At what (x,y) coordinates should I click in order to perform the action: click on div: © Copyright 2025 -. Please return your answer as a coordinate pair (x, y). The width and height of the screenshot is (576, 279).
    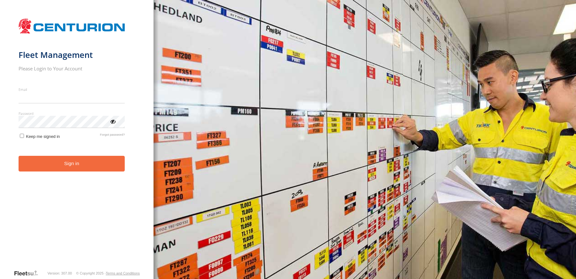
    Looking at the image, I should click on (108, 273).